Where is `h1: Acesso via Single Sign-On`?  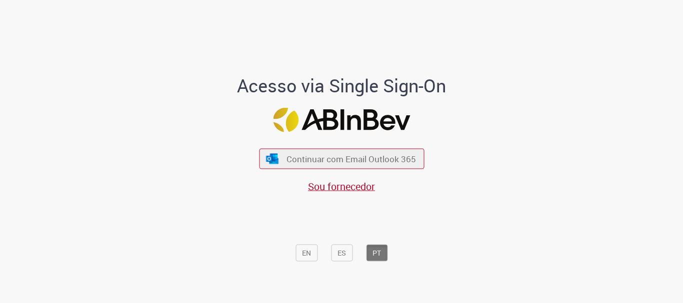
h1: Acesso via Single Sign-On is located at coordinates (341, 86).